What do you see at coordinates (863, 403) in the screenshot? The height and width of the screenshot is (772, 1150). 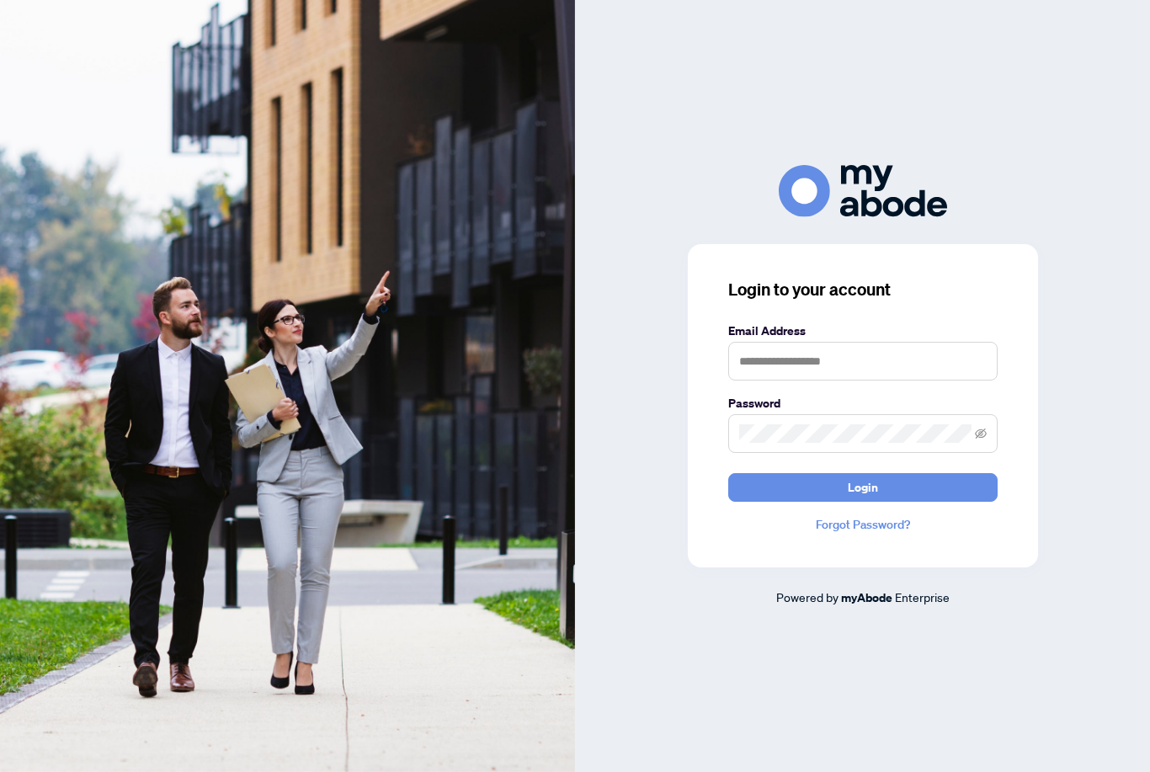 I see `label: Password` at bounding box center [863, 403].